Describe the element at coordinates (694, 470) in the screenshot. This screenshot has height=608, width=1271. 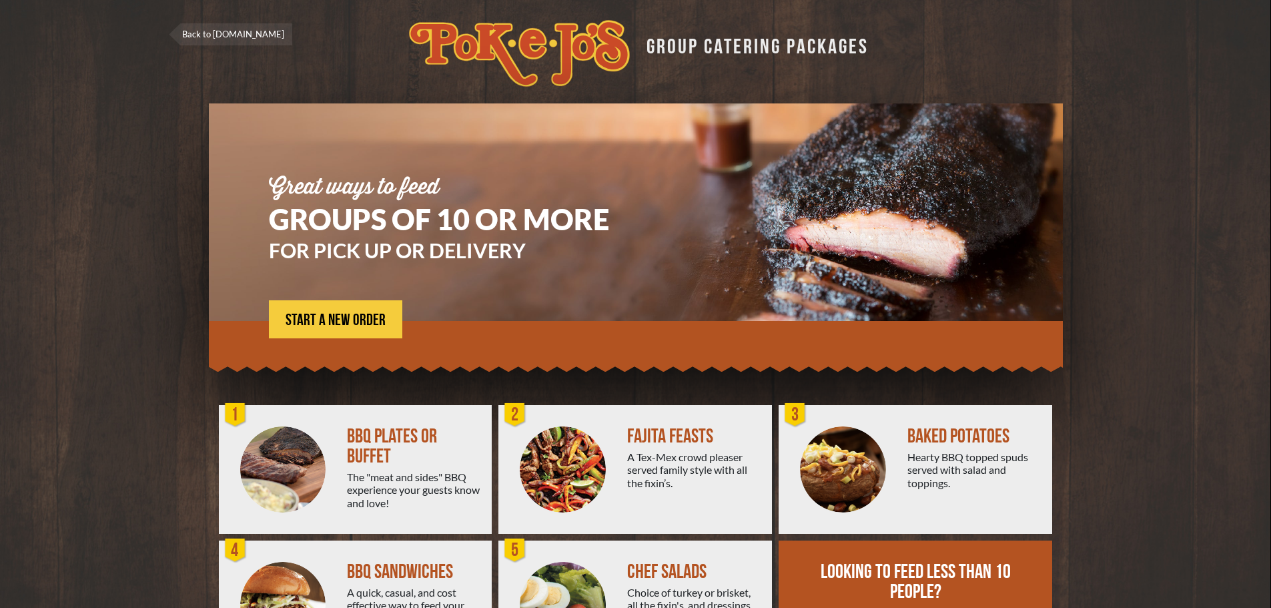
I see `div: A Tex-Mex crowd pleaser served family style with all the fixin’s.` at that location.